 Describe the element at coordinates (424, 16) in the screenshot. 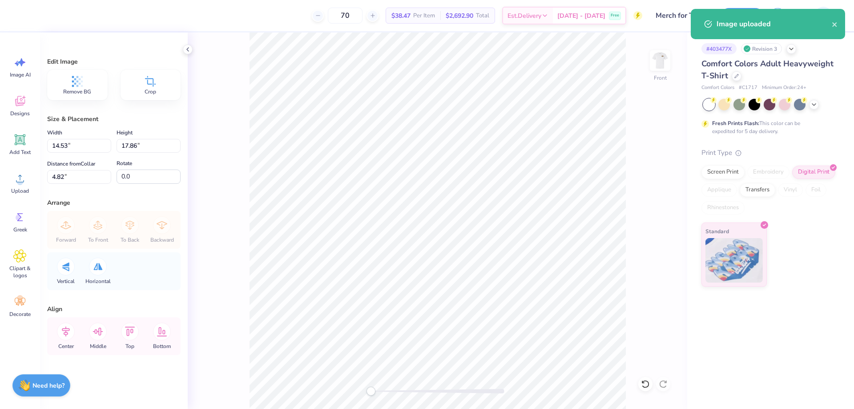

I see `span: Per Item` at that location.